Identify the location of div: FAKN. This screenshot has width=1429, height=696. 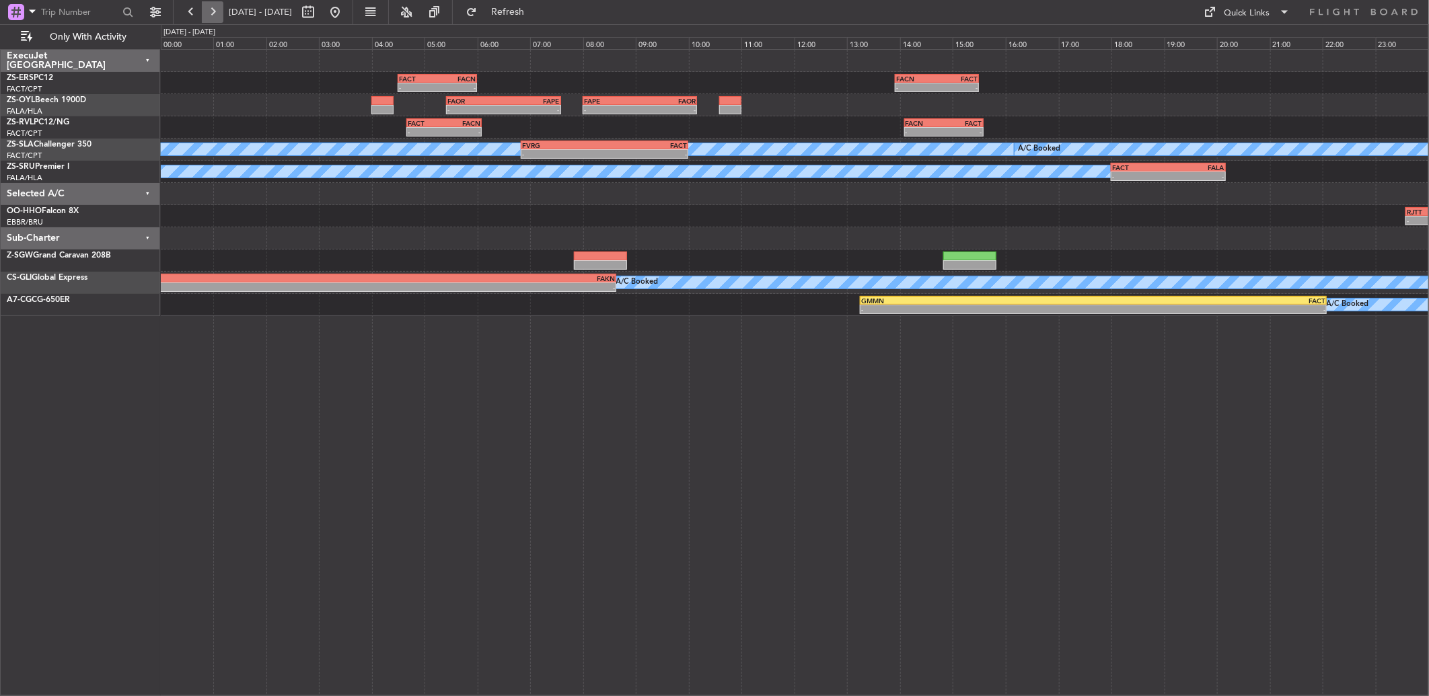
(470, 279).